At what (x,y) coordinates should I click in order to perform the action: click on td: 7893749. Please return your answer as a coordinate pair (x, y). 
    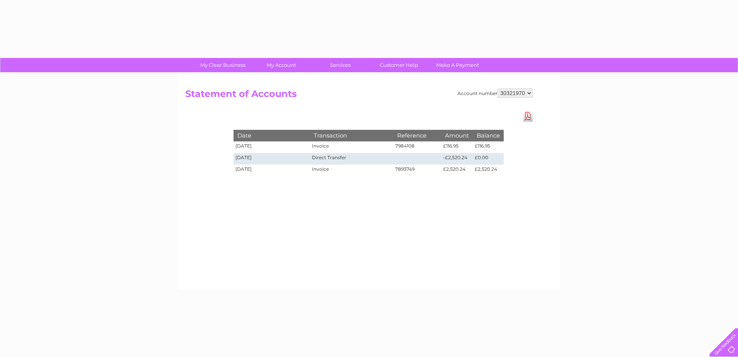
    Looking at the image, I should click on (417, 170).